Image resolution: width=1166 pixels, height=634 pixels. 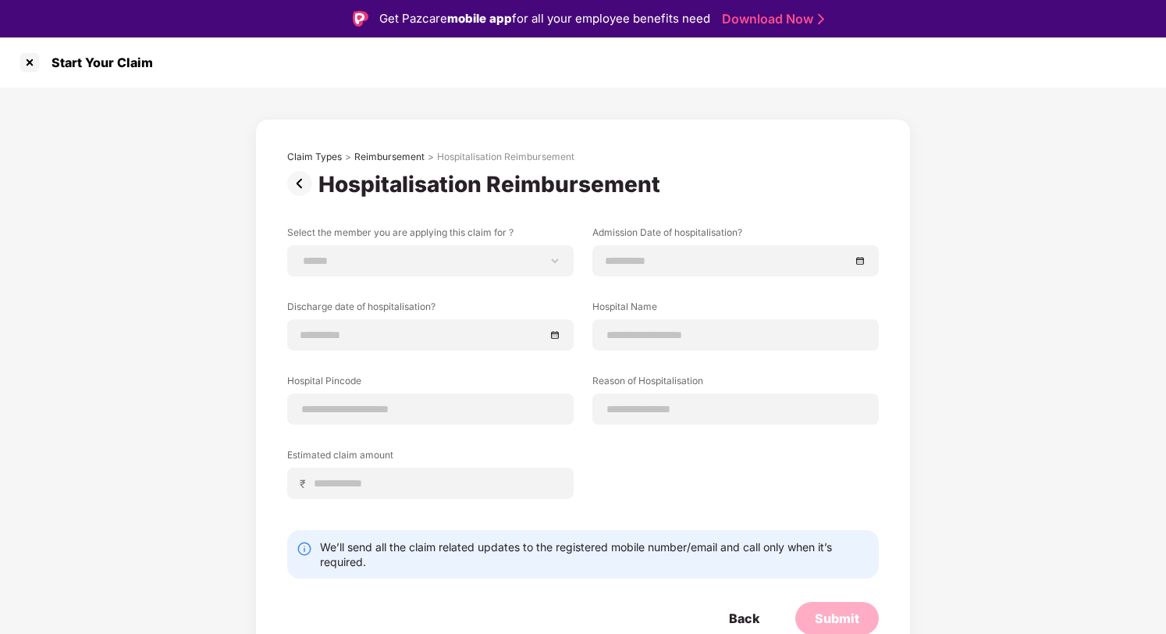 What do you see at coordinates (98, 62) in the screenshot?
I see `div: Start Your Claim` at bounding box center [98, 62].